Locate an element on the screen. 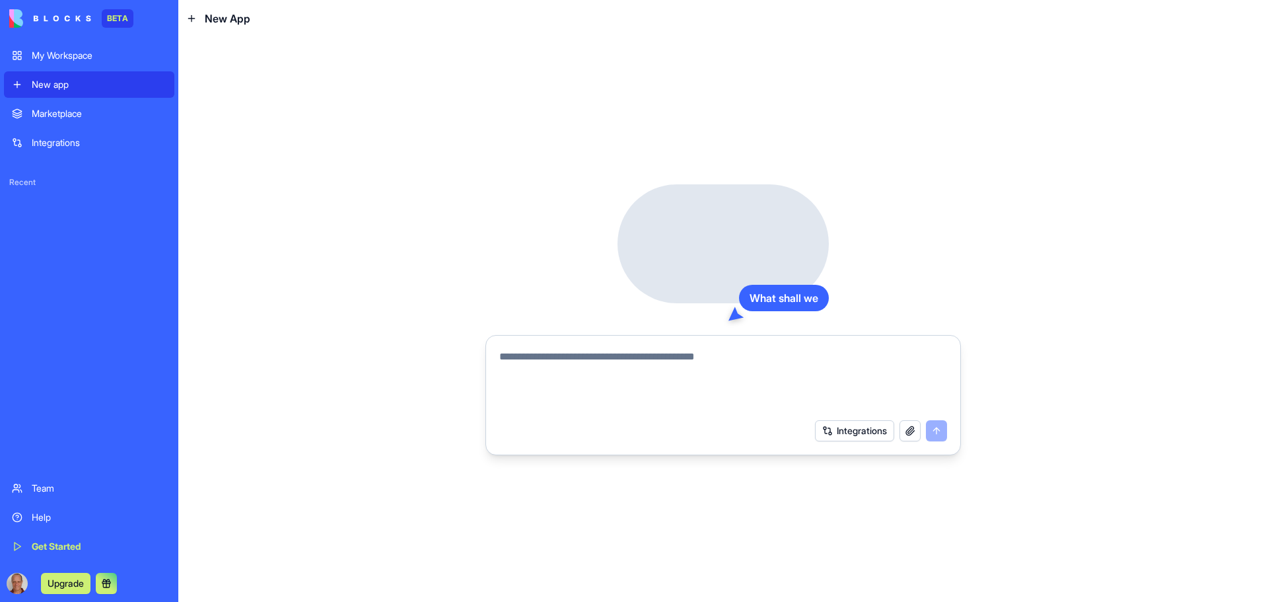 Image resolution: width=1268 pixels, height=602 pixels. a: Help is located at coordinates (89, 517).